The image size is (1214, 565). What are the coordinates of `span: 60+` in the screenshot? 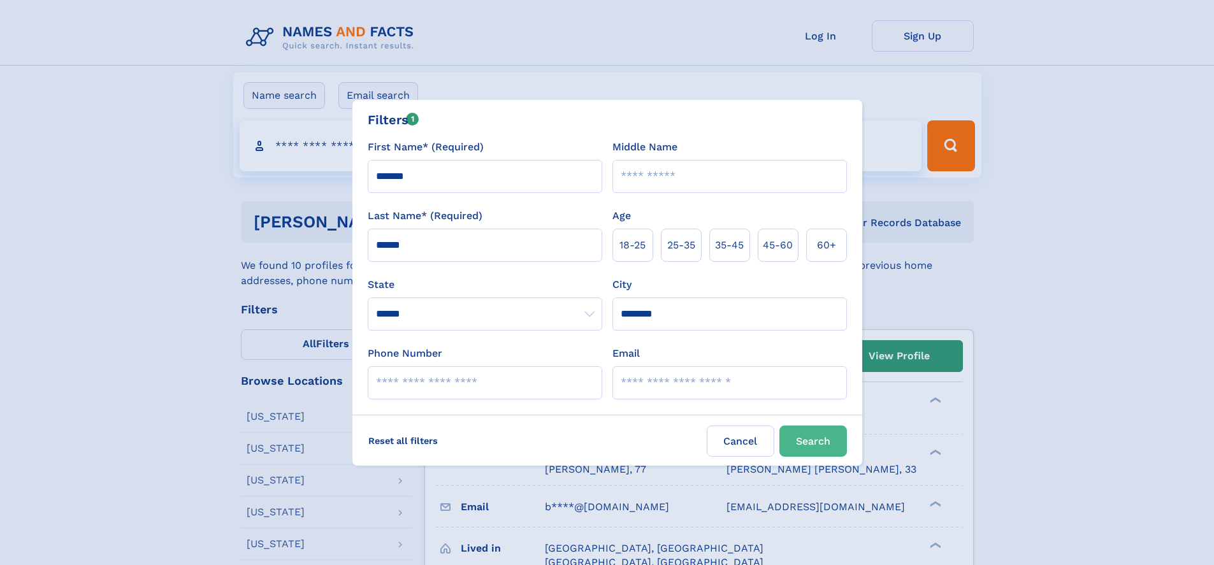 It's located at (827, 245).